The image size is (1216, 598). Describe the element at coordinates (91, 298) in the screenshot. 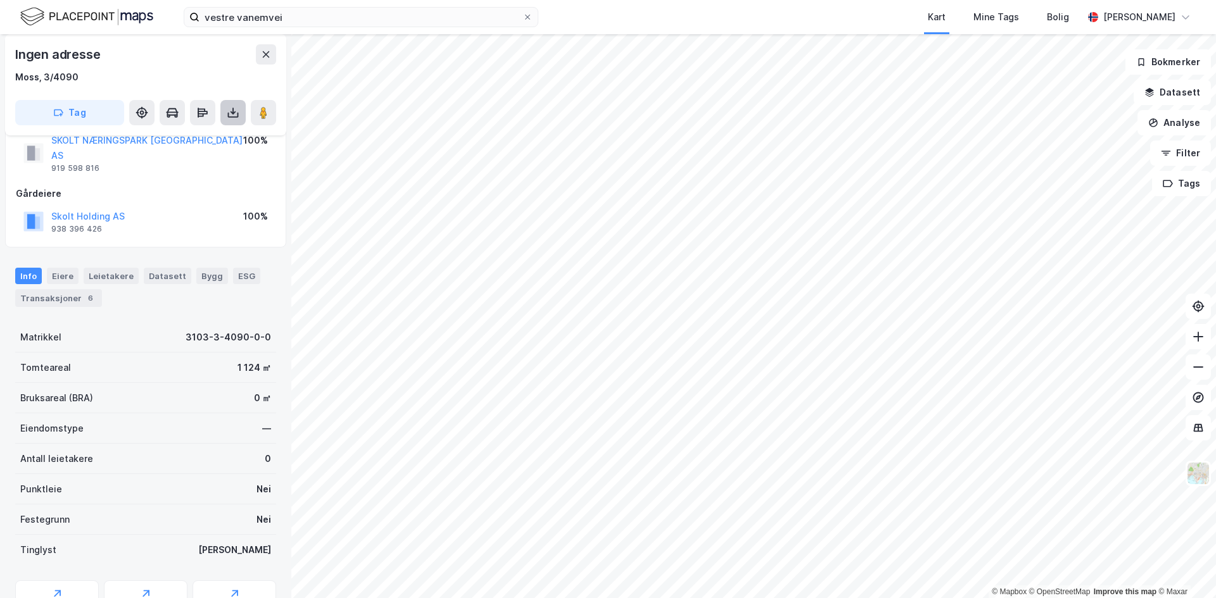

I see `div: 6` at that location.